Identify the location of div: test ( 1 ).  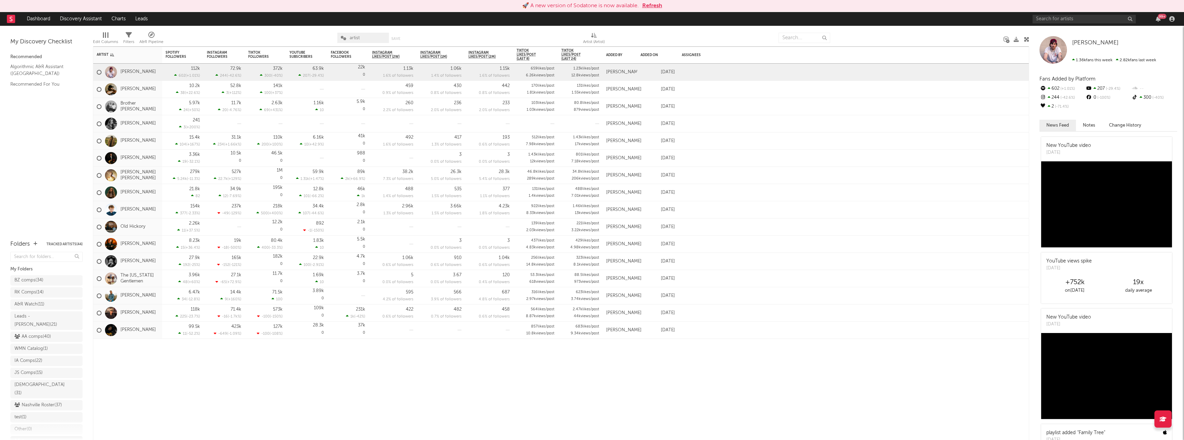
(20, 418).